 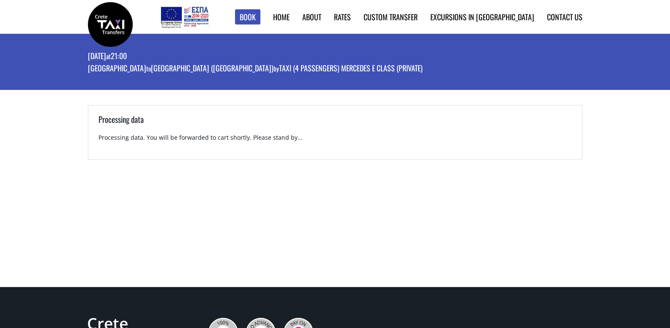 I want to click on a: Custom Transfer, so click(x=390, y=17).